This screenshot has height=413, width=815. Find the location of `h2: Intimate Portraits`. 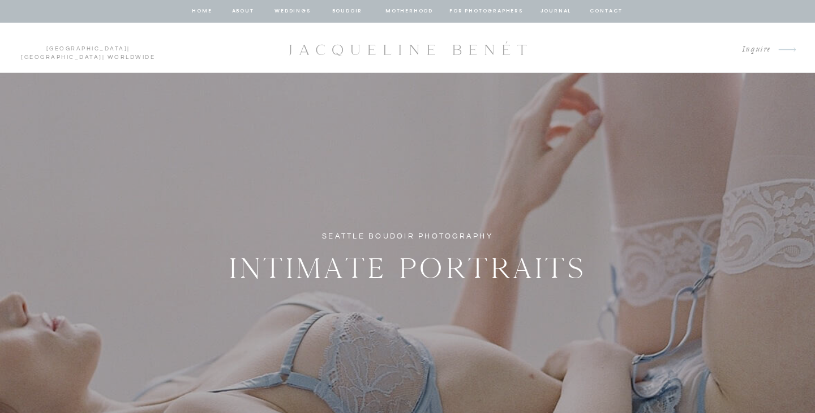

h2: Intimate Portraits is located at coordinates (408, 265).